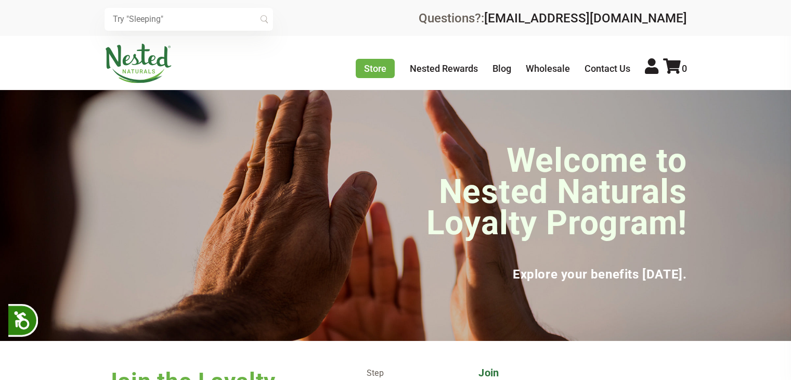 This screenshot has height=380, width=791. What do you see at coordinates (675, 68) in the screenshot?
I see `a: 0` at bounding box center [675, 68].